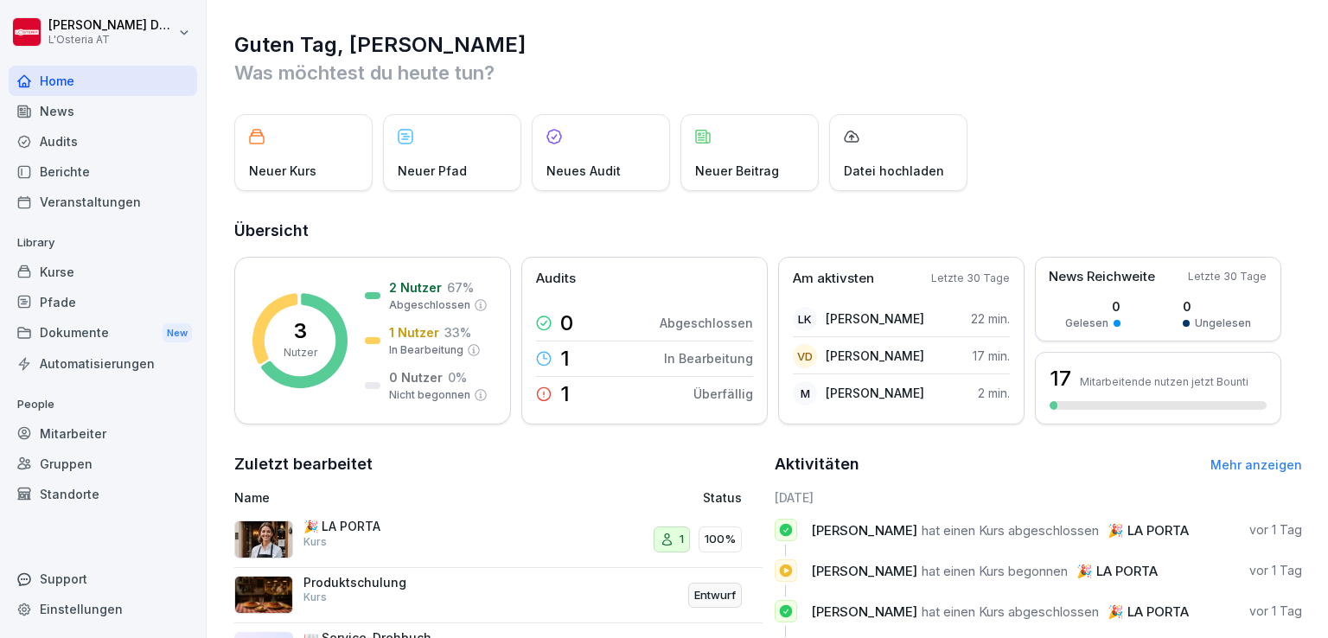 This screenshot has width=1328, height=638. Describe the element at coordinates (103, 243) in the screenshot. I see `p: Library` at that location.